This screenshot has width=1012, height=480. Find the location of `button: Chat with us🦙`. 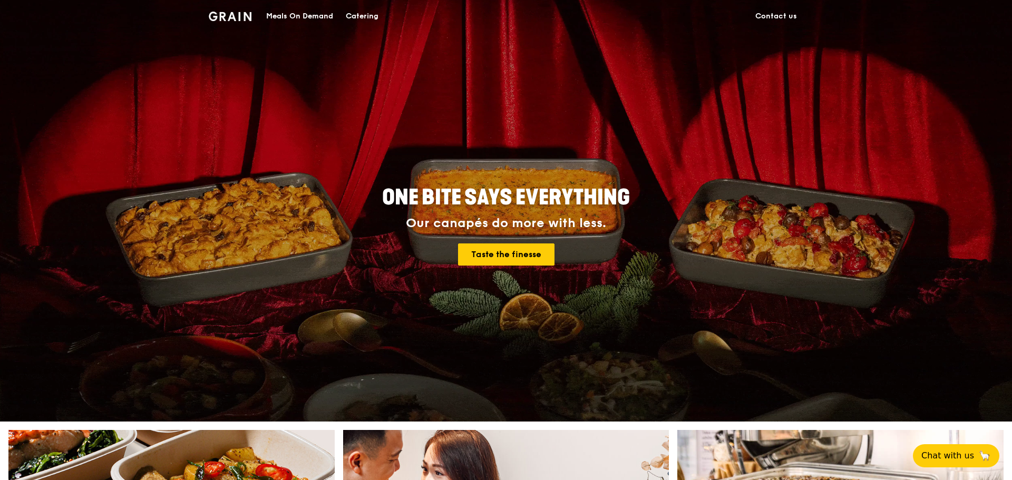

button: Chat with us🦙 is located at coordinates (956, 456).